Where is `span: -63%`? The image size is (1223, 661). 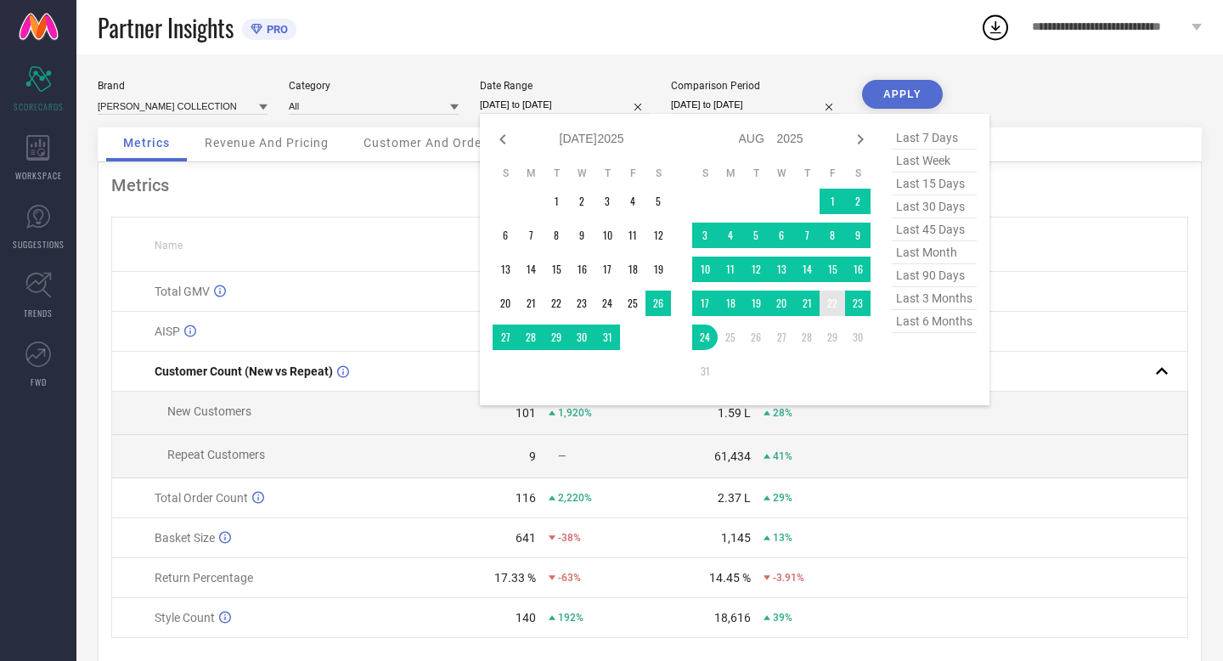 span: -63% is located at coordinates (569, 577).